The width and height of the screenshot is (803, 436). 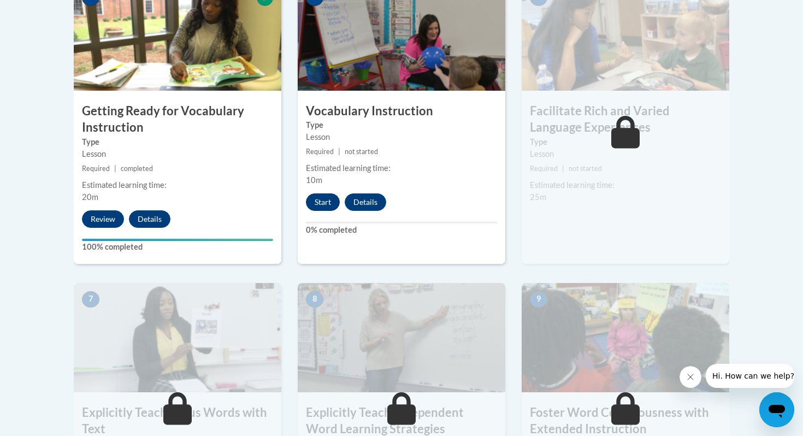 What do you see at coordinates (625, 120) in the screenshot?
I see `h3: Facilitate Rich and Varied Language Experiences` at bounding box center [625, 120].